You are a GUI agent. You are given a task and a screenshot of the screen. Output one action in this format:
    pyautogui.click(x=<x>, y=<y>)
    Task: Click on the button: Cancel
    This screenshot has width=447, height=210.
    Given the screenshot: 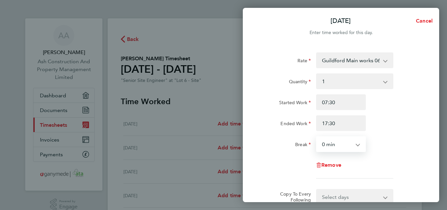 What is the action you would take?
    pyautogui.click(x=422, y=21)
    